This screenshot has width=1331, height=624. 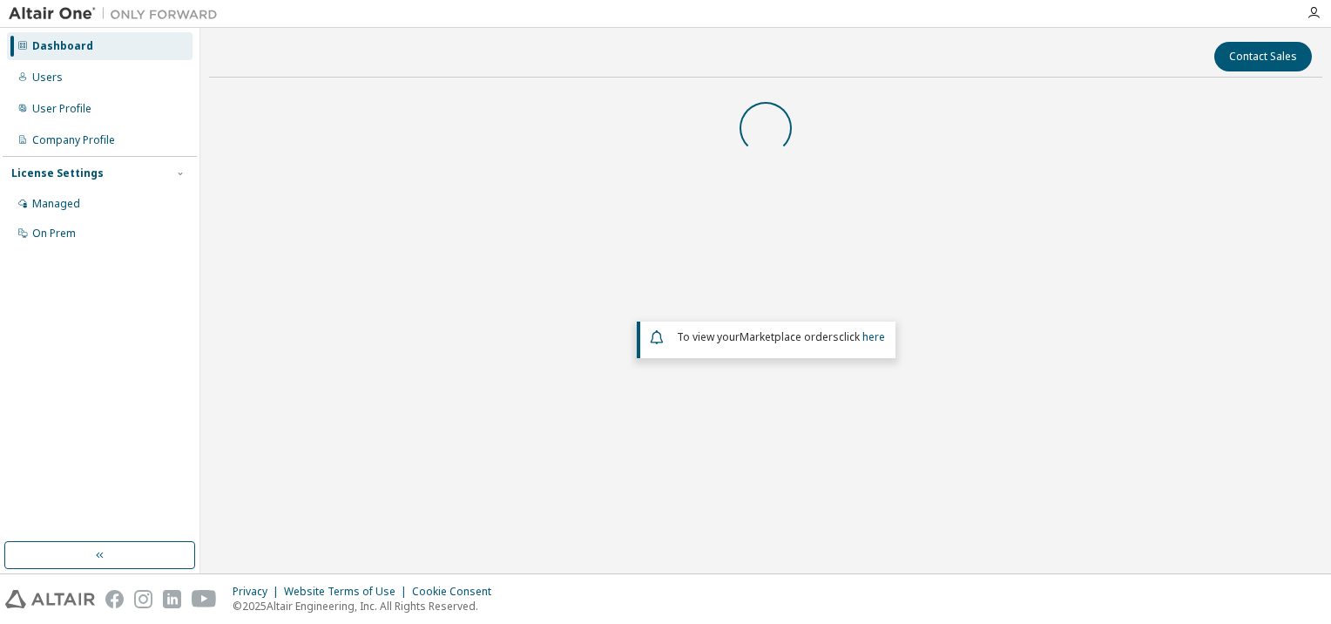 I want to click on div: Dashboard, so click(x=63, y=46).